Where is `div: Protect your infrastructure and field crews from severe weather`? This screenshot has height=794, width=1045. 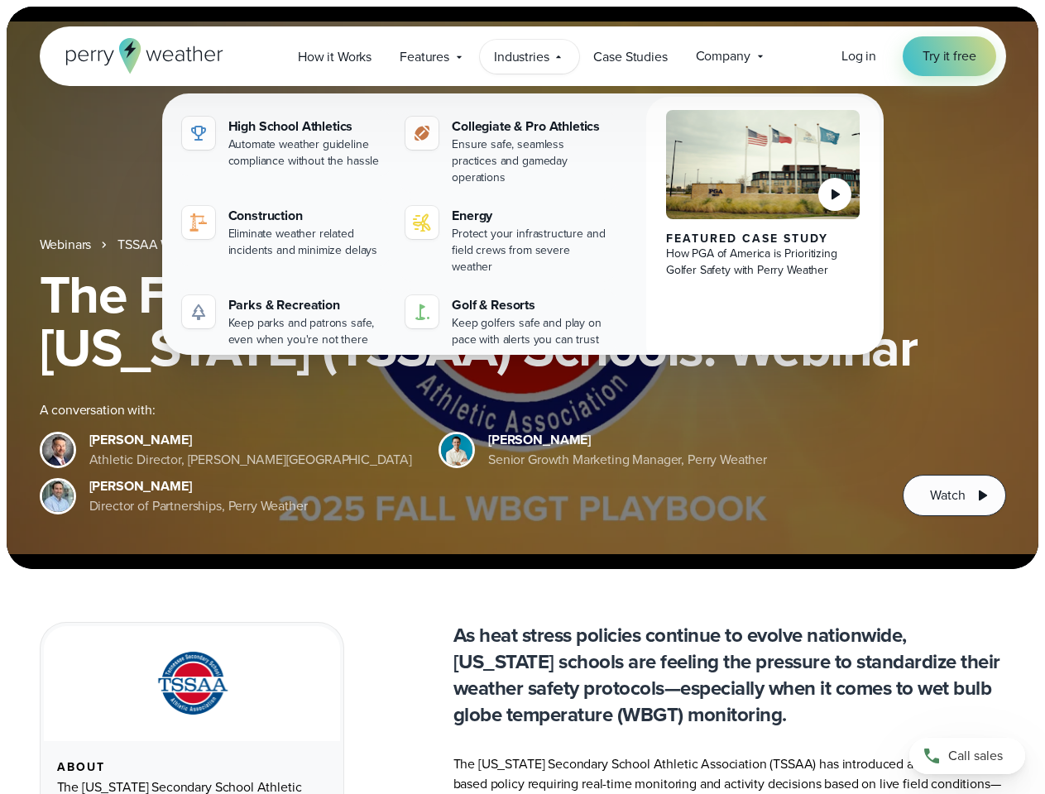
div: Protect your infrastructure and field crews from severe weather is located at coordinates (530, 251).